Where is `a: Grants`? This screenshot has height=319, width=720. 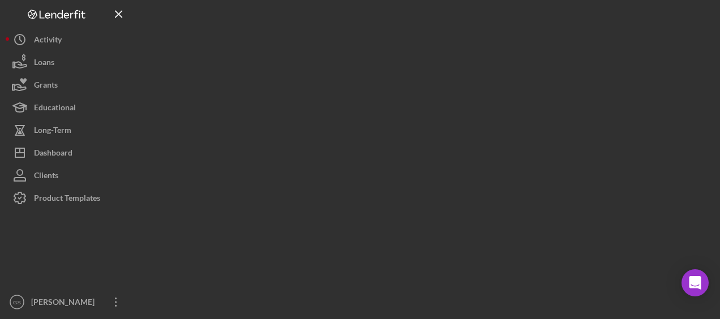
a: Grants is located at coordinates (68, 85).